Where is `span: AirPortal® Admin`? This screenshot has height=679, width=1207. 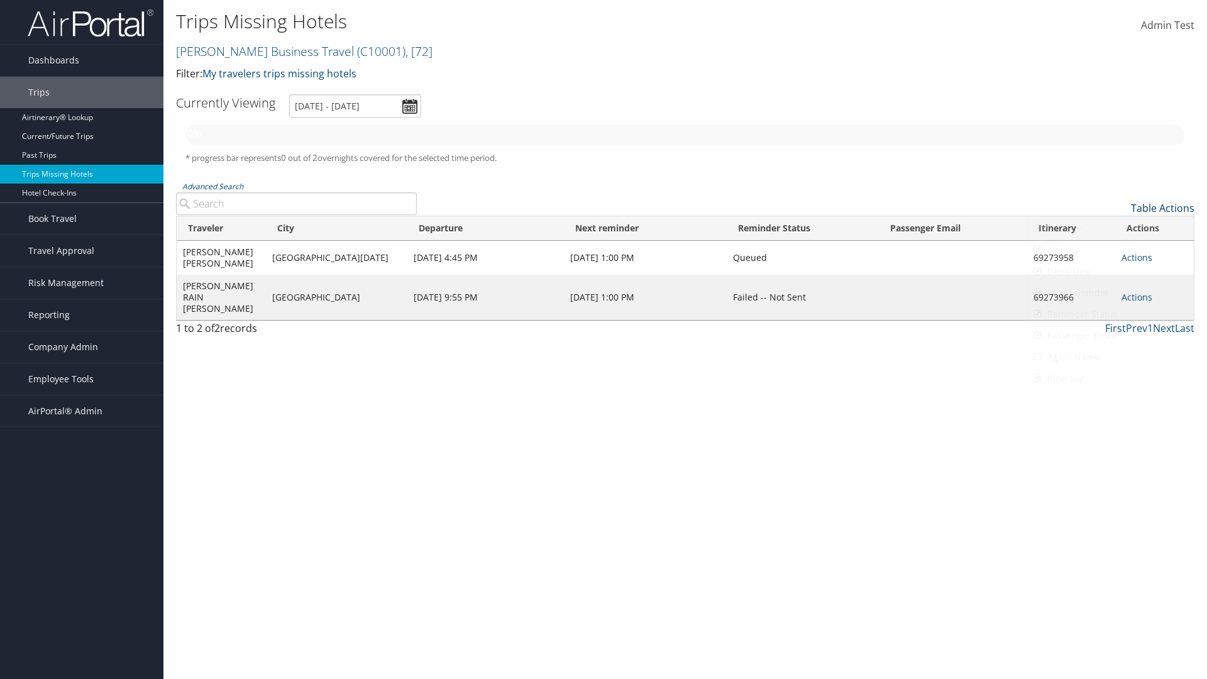
span: AirPortal® Admin is located at coordinates (65, 411).